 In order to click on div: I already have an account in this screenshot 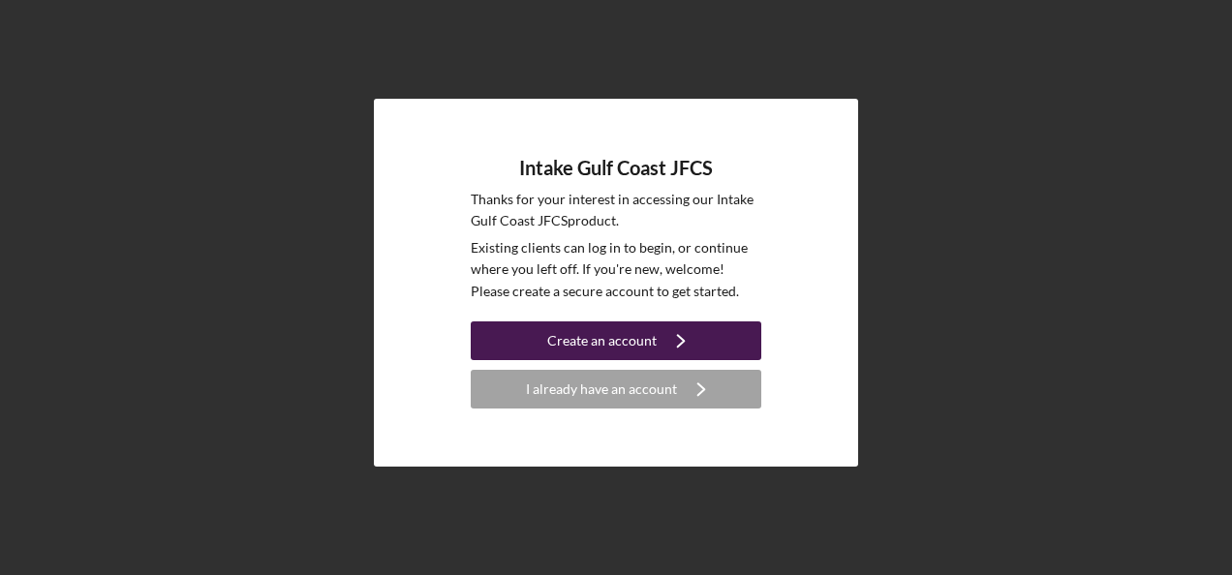, I will do `click(601, 389)`.